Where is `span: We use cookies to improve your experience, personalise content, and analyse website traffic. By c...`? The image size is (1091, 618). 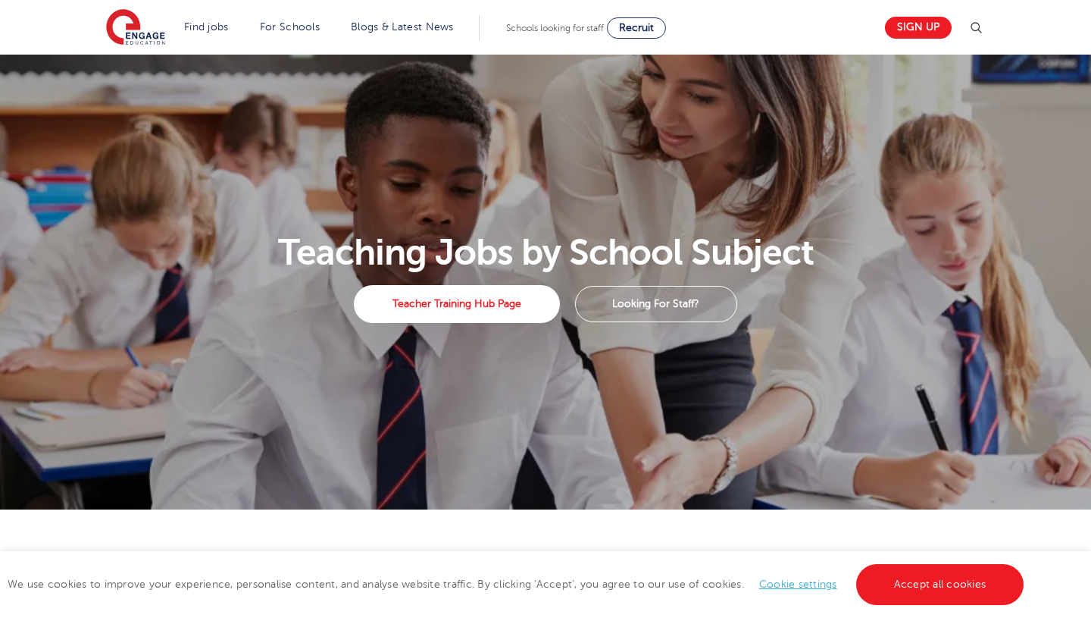
span: We use cookies to improve your experience, personalise content, and analyse website traffic. By c... is located at coordinates (518, 583).